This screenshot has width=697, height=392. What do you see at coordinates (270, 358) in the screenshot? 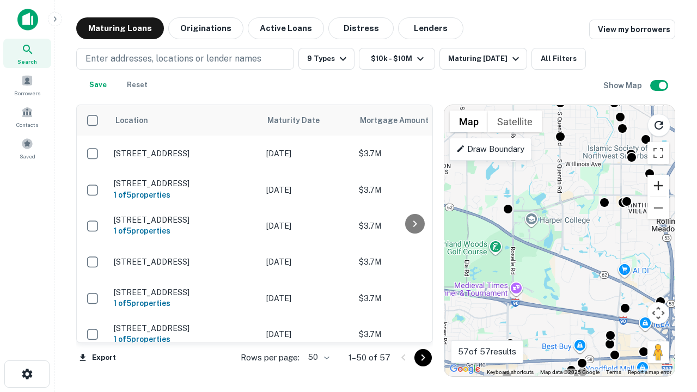
I see `p: Rows per page:` at bounding box center [270, 358].